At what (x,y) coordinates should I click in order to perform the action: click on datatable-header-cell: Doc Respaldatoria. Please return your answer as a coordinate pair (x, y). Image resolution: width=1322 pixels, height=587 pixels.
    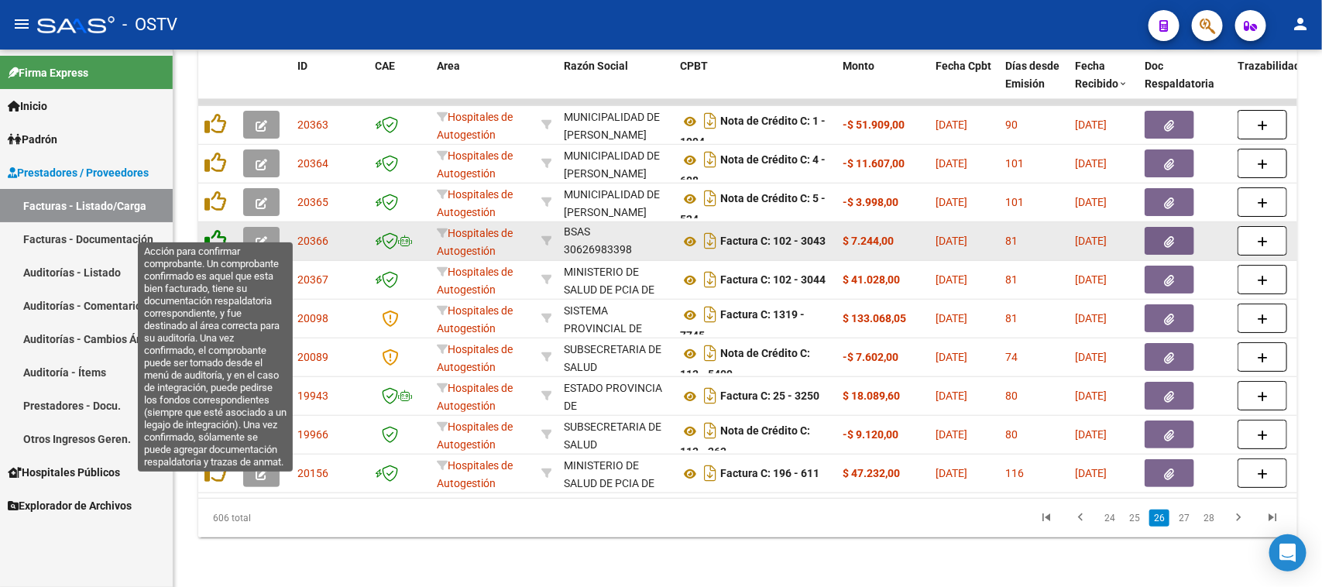
    Looking at the image, I should click on (1185, 84).